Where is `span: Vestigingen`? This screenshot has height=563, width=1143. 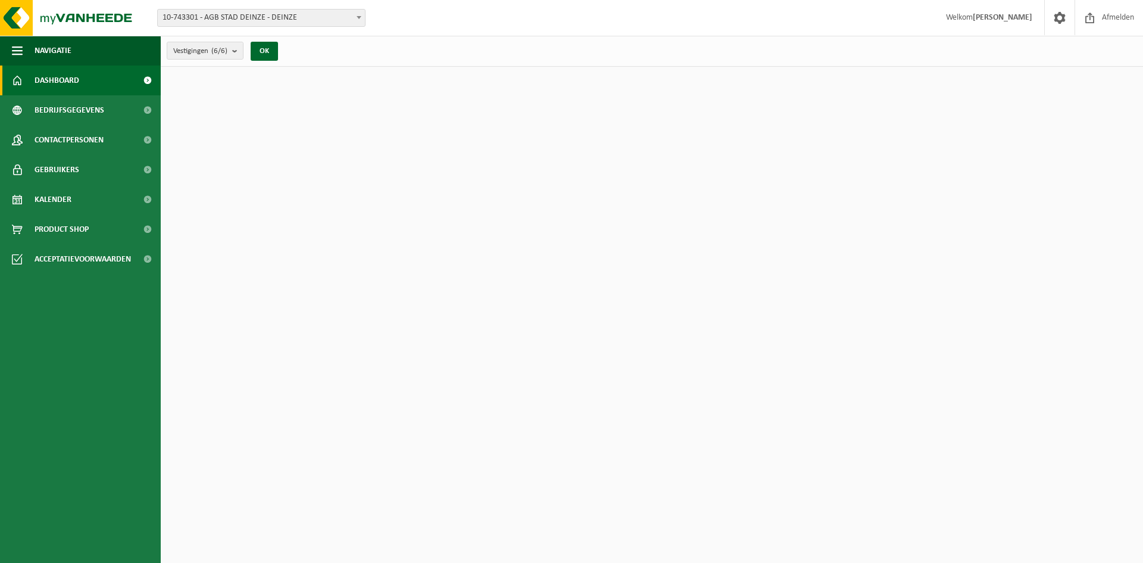 span: Vestigingen is located at coordinates (200, 51).